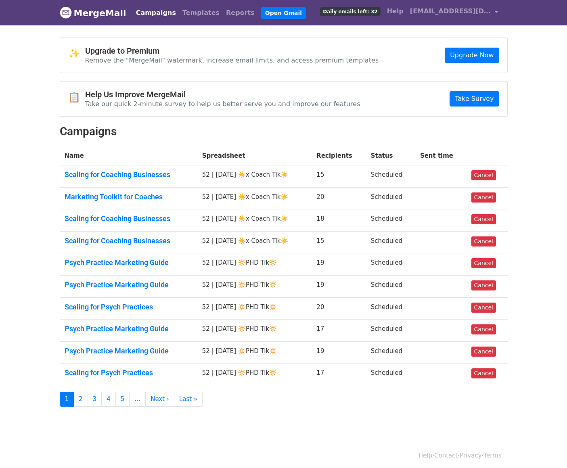 This screenshot has width=567, height=468. What do you see at coordinates (255, 156) in the screenshot?
I see `th: Spreadsheet` at bounding box center [255, 156].